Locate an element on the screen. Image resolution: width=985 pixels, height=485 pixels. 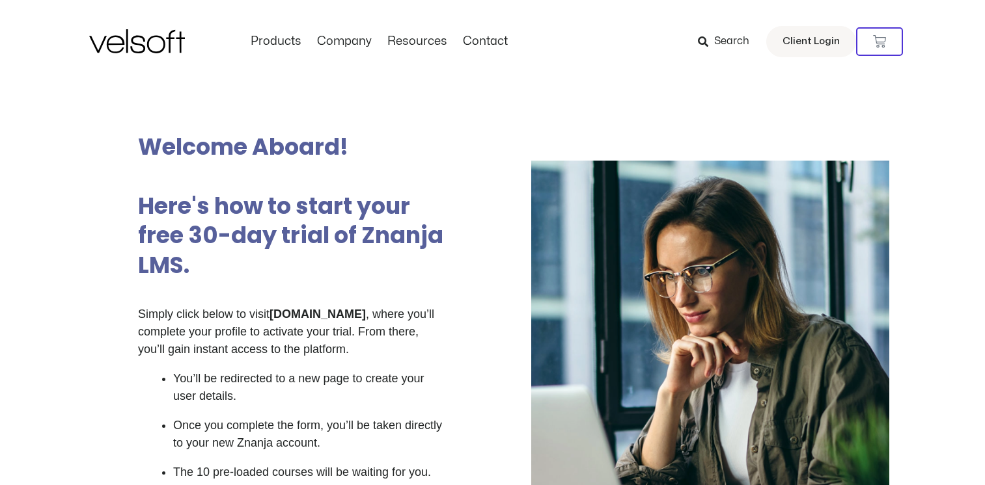
span: Client Login is located at coordinates (811, 42).